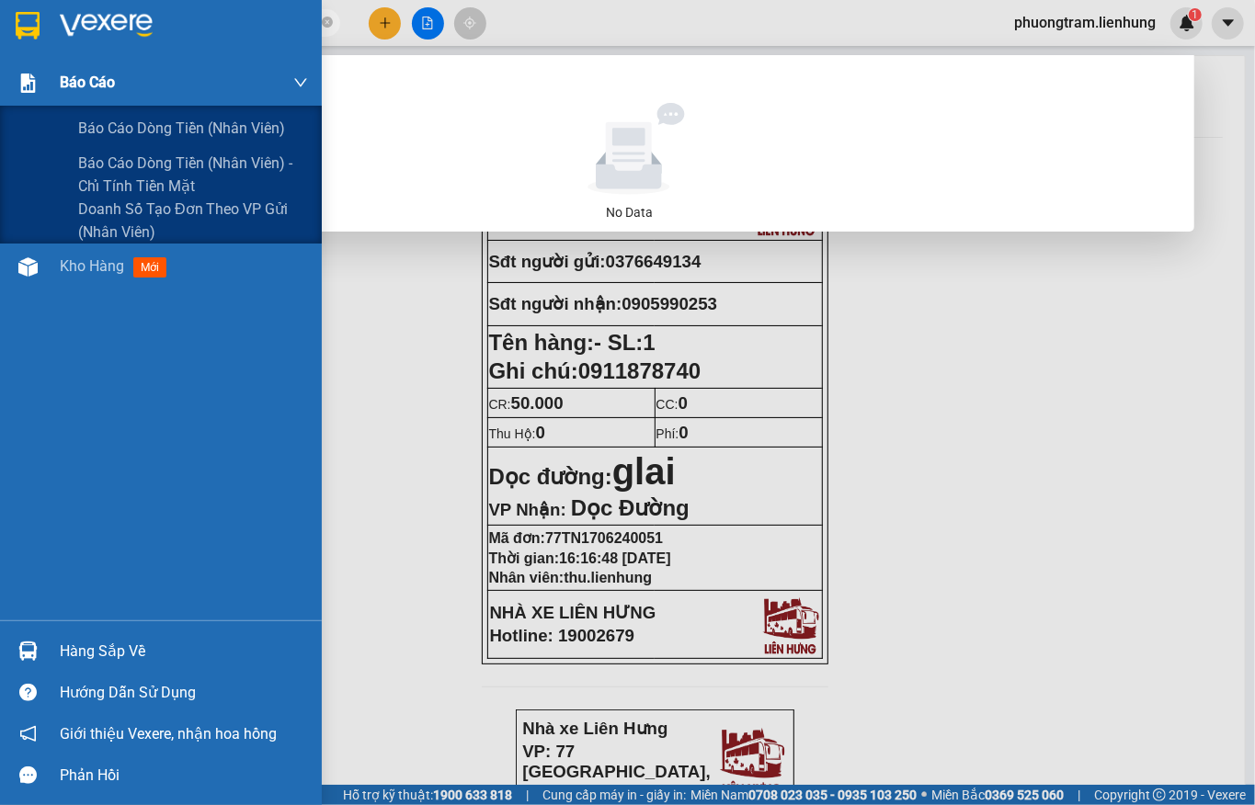  What do you see at coordinates (181, 128) in the screenshot?
I see `span: Báo cáo dòng tiền (nhân viên)` at bounding box center [181, 128].